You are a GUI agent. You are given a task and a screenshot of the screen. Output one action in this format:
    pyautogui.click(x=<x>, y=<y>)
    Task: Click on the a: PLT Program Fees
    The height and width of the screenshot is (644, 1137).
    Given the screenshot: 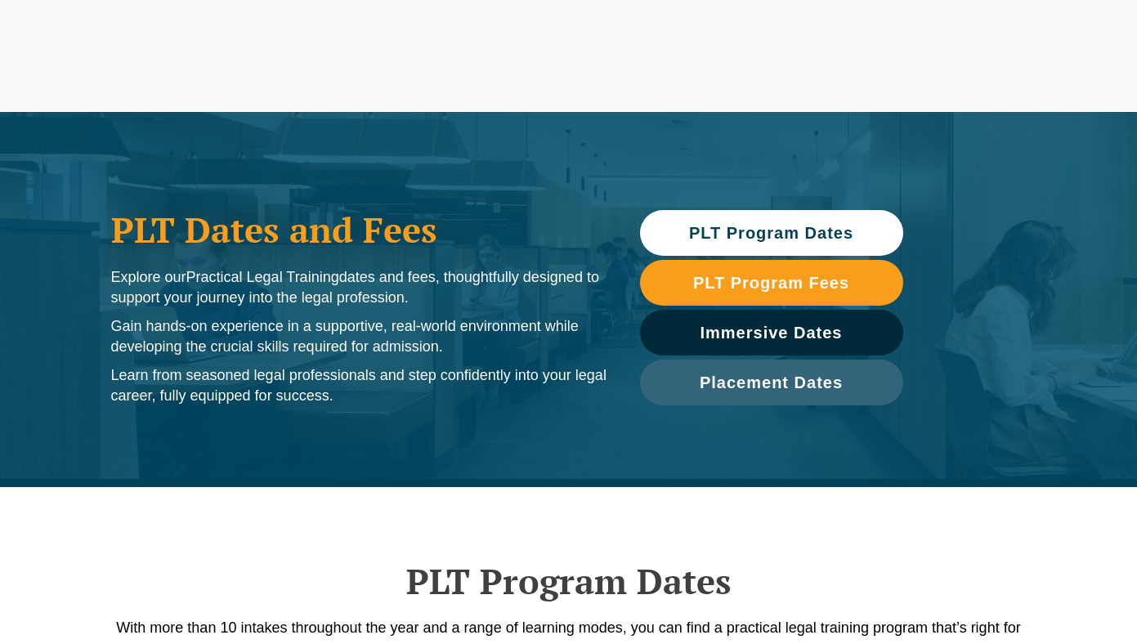 What is the action you would take?
    pyautogui.click(x=772, y=283)
    